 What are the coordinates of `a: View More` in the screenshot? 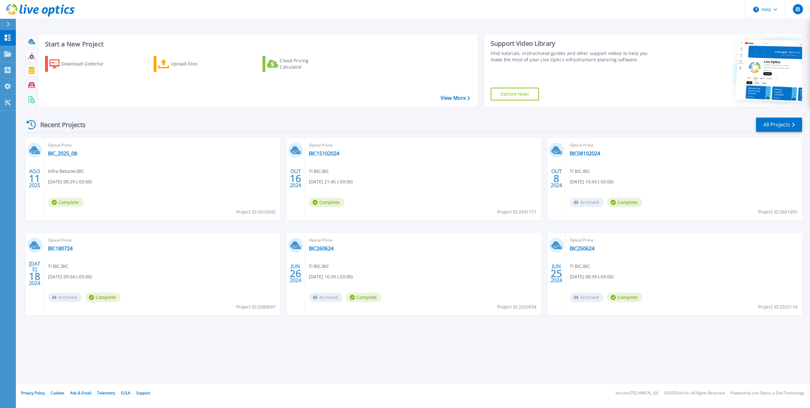 It's located at (455, 98).